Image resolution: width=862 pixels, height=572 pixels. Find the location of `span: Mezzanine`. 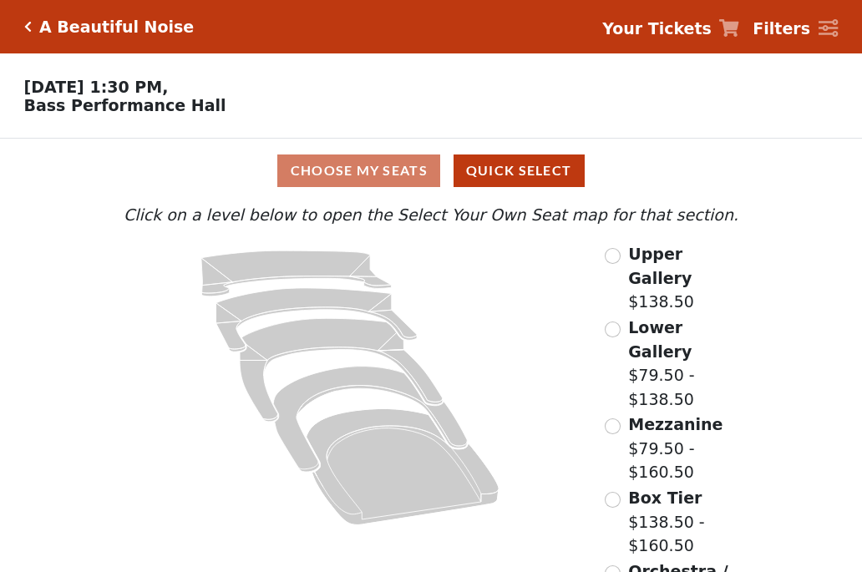

span: Mezzanine is located at coordinates (675, 424).